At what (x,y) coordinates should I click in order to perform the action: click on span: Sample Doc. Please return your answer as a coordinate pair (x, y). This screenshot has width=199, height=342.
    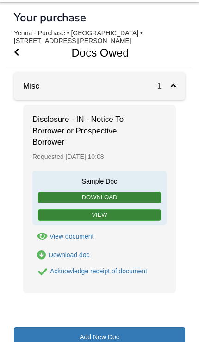
    Looking at the image, I should click on (100, 180).